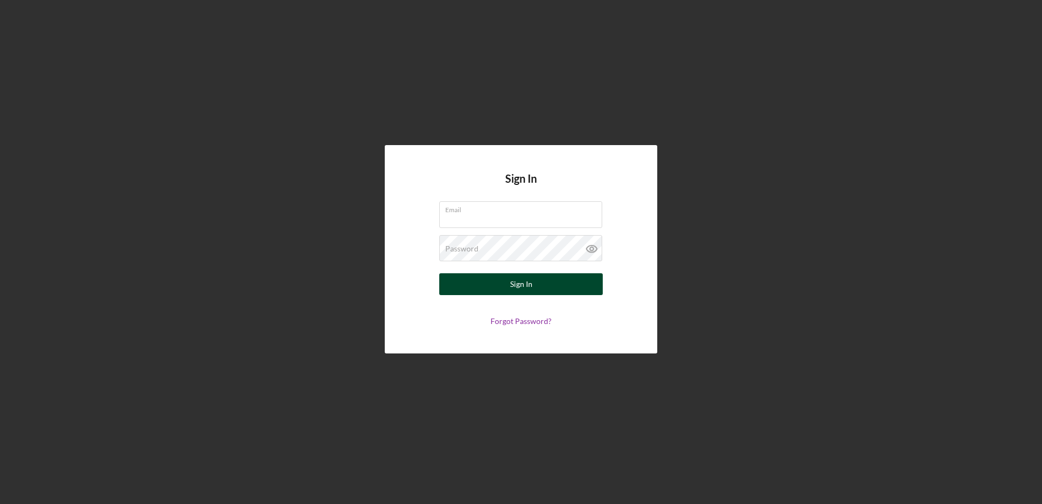 Image resolution: width=1042 pixels, height=504 pixels. Describe the element at coordinates (524, 208) in the screenshot. I see `label: Email` at that location.